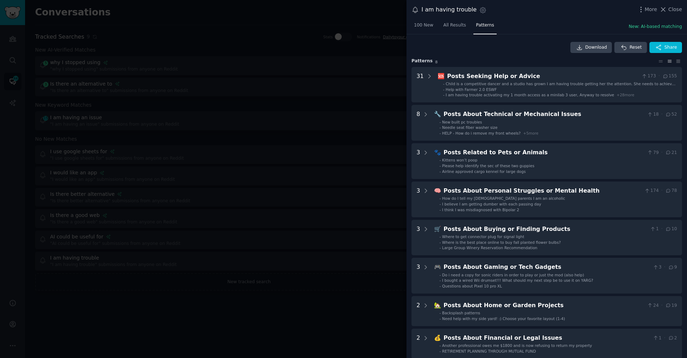 Image resolution: width=687 pixels, height=358 pixels. Describe the element at coordinates (545, 229) in the screenshot. I see `div: Posts About Buying or Finding Products` at that location.